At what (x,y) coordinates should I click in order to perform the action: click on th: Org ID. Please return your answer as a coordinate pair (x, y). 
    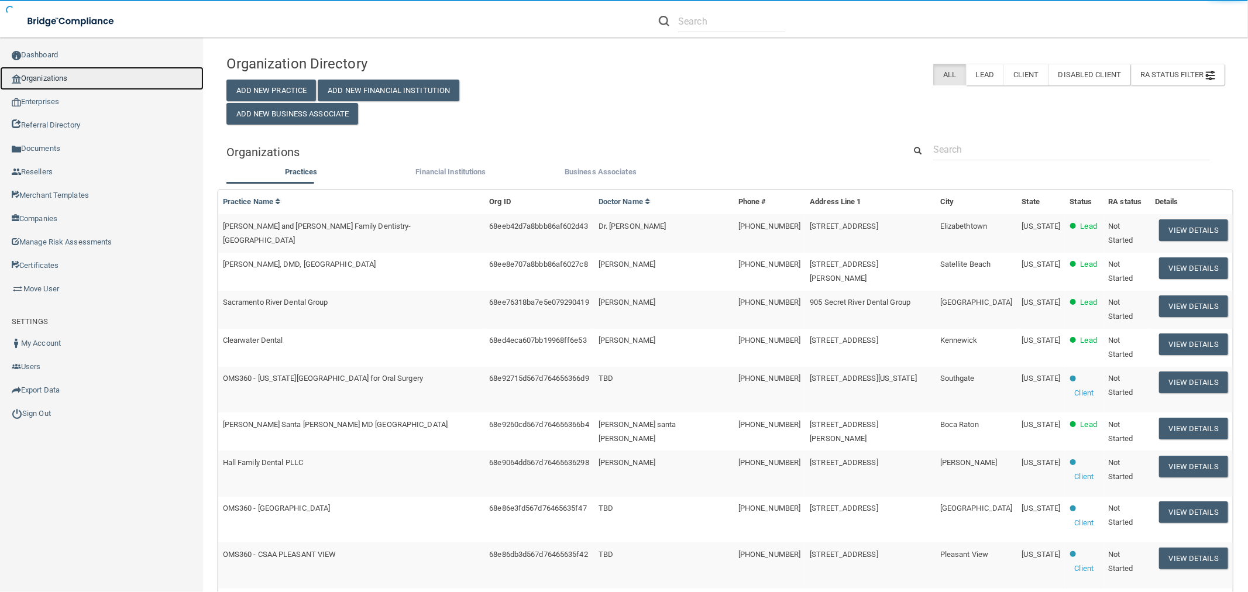
    Looking at the image, I should click on (539, 202).